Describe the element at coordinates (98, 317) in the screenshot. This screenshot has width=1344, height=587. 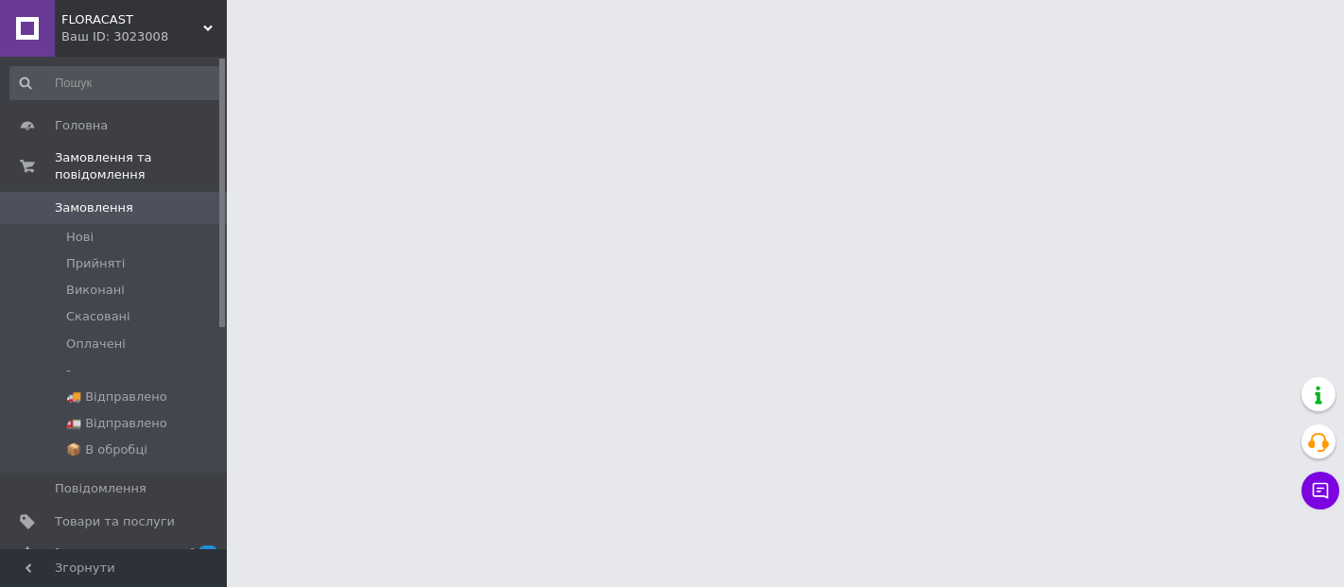
I see `span: Скасовані` at that location.